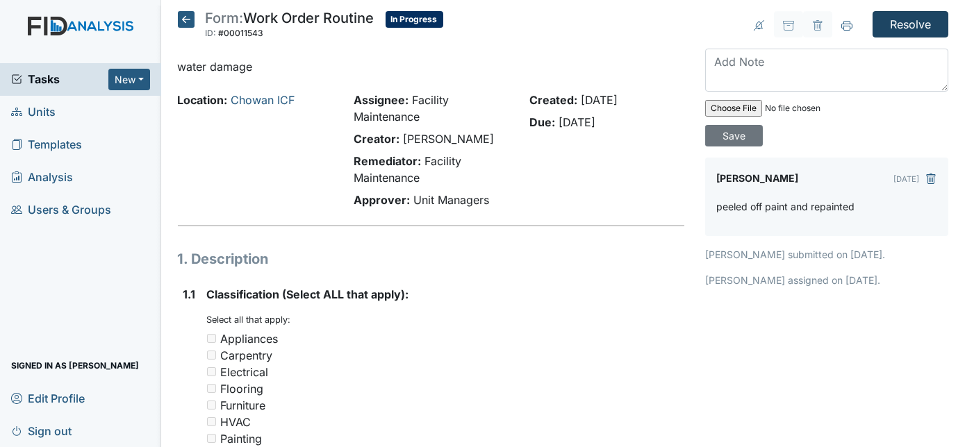  Describe the element at coordinates (242, 439) in the screenshot. I see `div: Painting` at that location.